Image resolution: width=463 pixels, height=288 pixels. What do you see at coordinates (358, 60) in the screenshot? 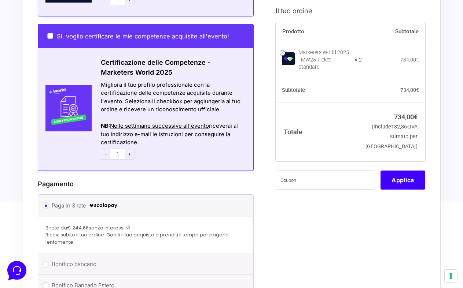
I see `strong: × 2` at bounding box center [358, 60].